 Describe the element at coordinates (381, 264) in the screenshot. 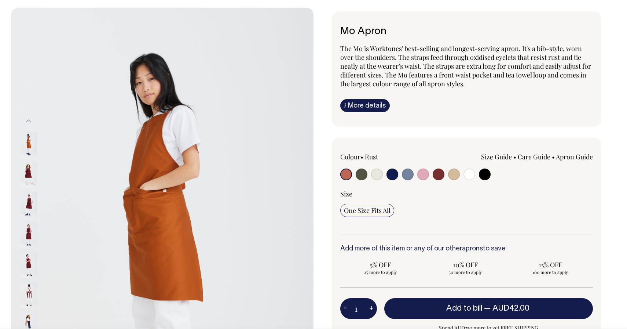

I see `span: 5% OFF` at that location.